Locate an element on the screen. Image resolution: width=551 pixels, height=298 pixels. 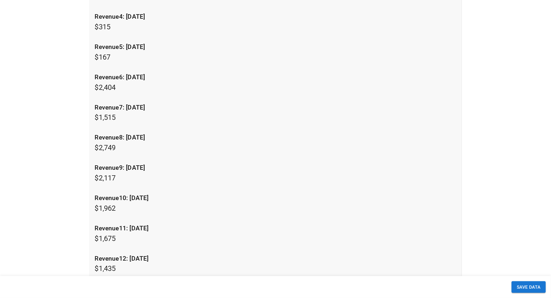
p: $167 is located at coordinates (275, 53).